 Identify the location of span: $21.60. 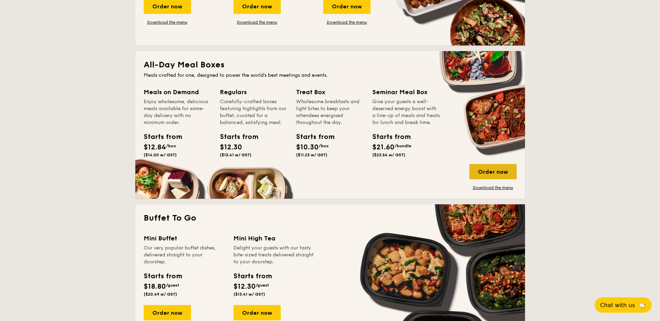
(383, 147).